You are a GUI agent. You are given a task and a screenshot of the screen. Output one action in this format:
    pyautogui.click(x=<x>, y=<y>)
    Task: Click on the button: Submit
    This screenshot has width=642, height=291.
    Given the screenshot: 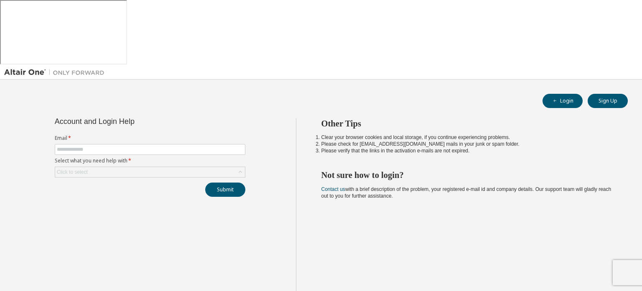 What is the action you would take?
    pyautogui.click(x=225, y=189)
    